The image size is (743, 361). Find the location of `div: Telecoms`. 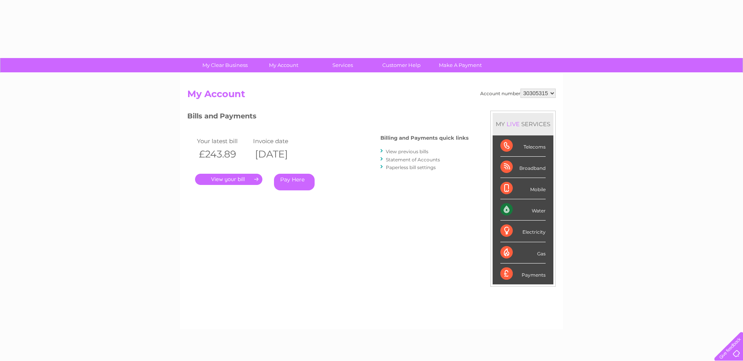

div: Telecoms is located at coordinates (523, 146).